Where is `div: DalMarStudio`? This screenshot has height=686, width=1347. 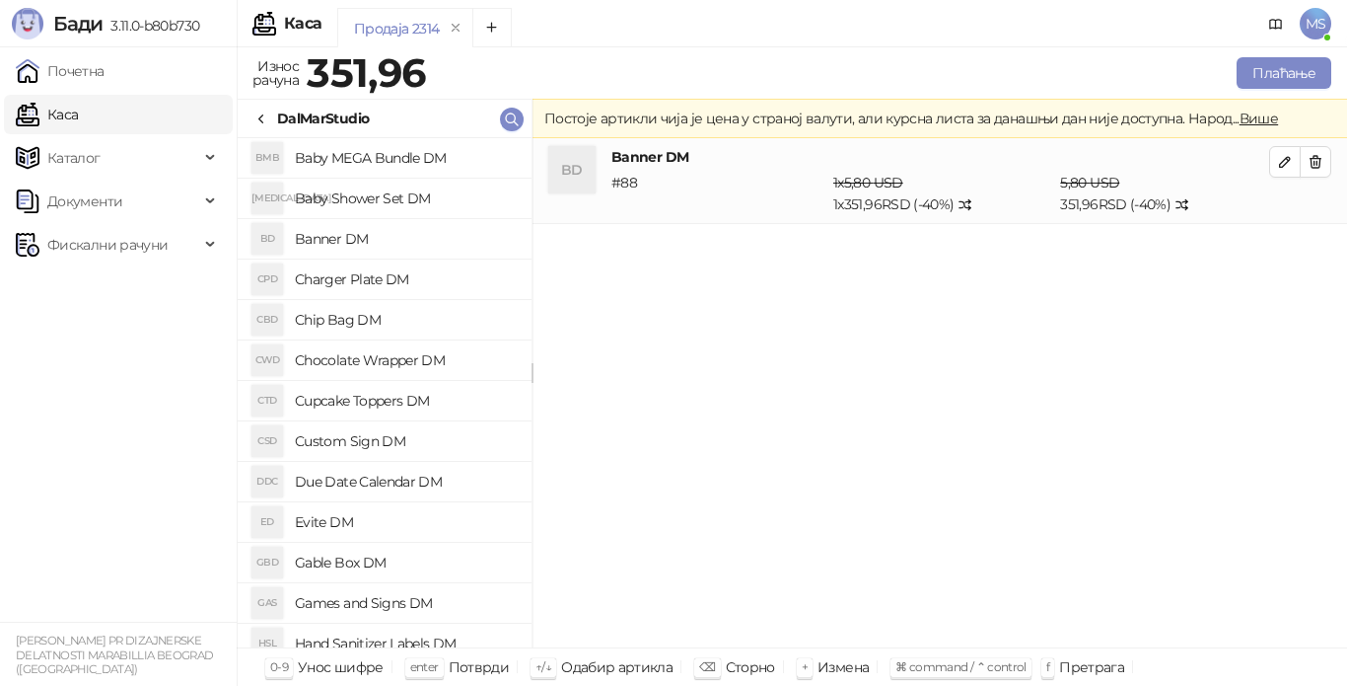
div: DalMarStudio is located at coordinates (323, 118).